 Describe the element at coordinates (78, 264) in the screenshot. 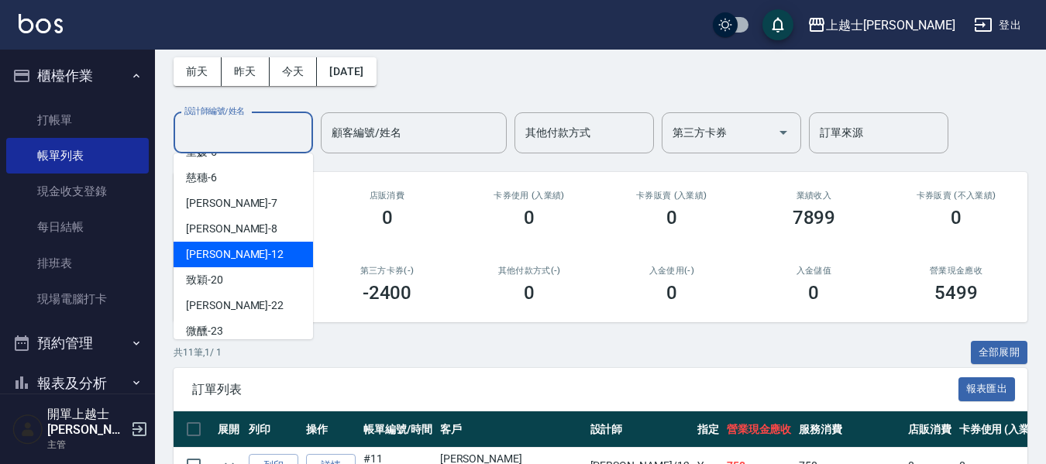

I see `a: 排班表` at that location.